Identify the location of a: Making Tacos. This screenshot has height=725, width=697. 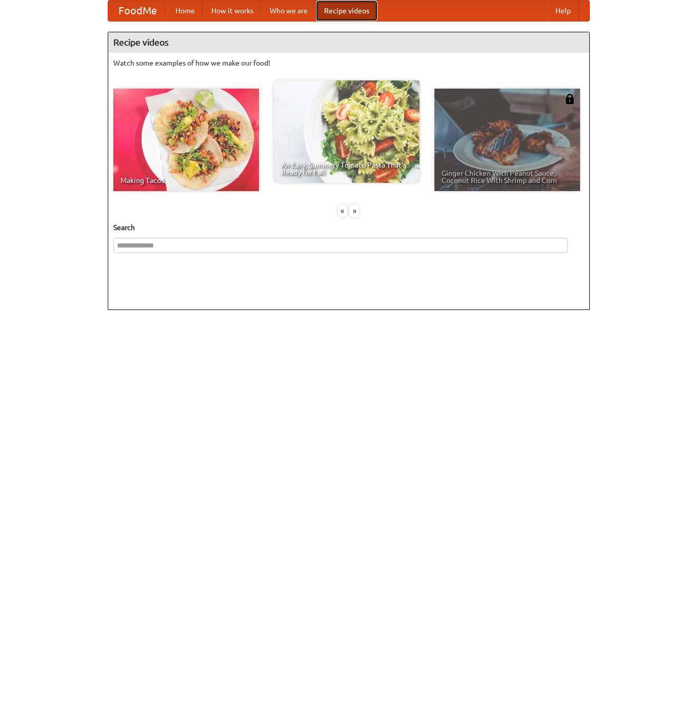
(186, 140).